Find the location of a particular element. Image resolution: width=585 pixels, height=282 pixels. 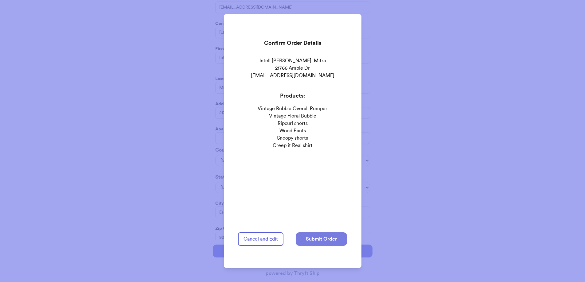

span: Snoopy shorts is located at coordinates (292, 138).